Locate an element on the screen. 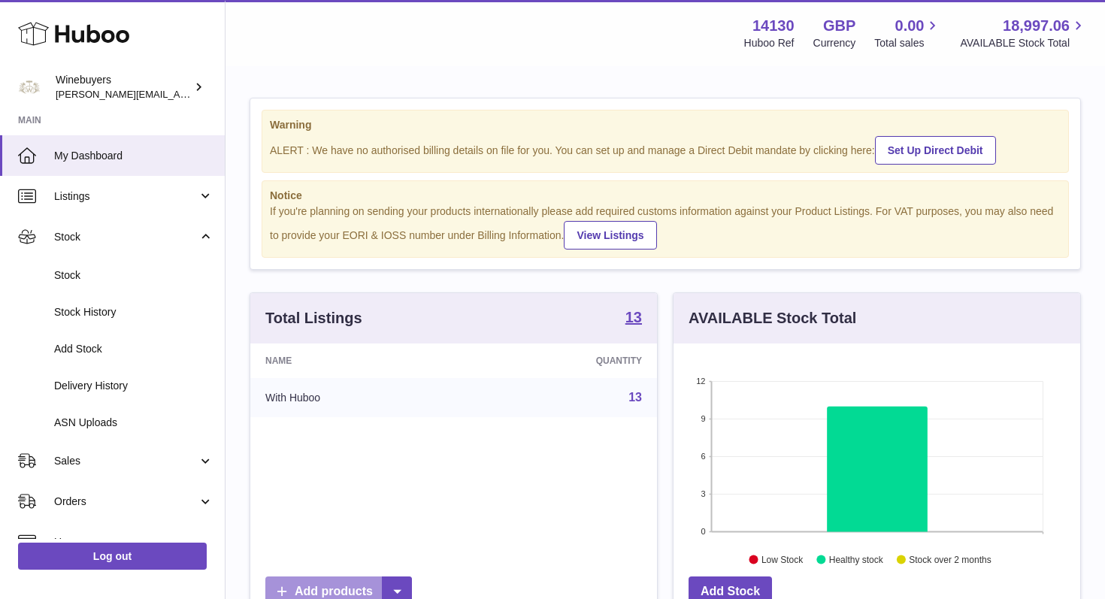 This screenshot has height=599, width=1105. text: Low Stock is located at coordinates (783, 560).